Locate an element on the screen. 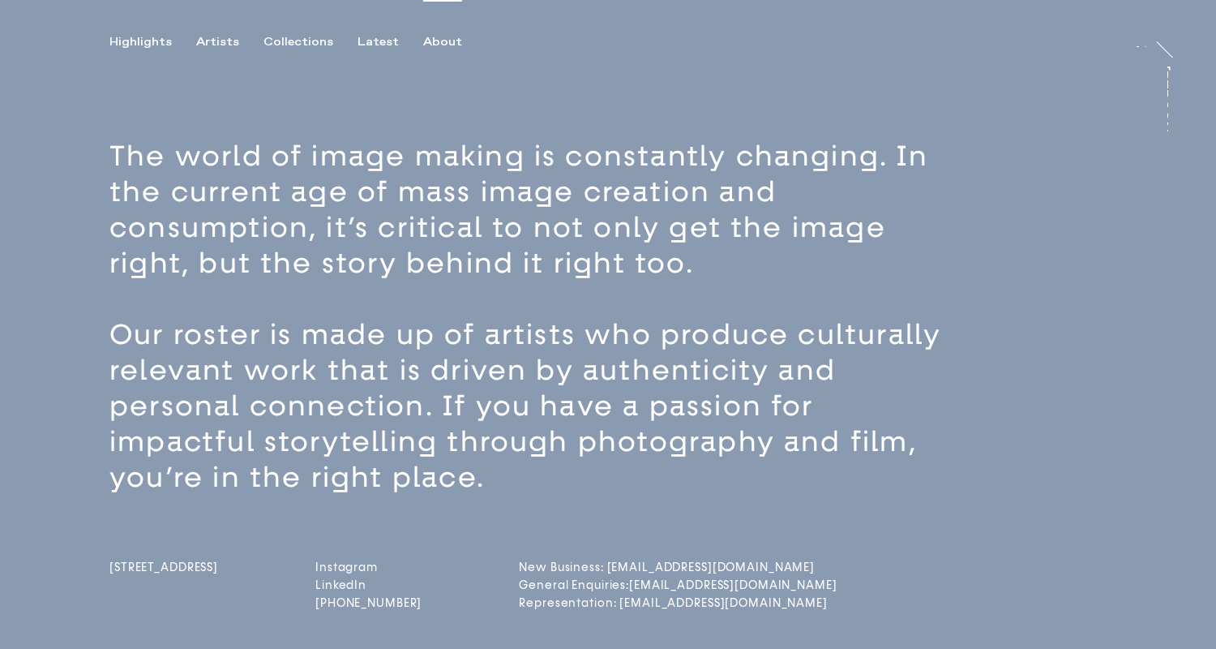 This screenshot has width=1216, height=649. div: Highlights is located at coordinates (140, 42).